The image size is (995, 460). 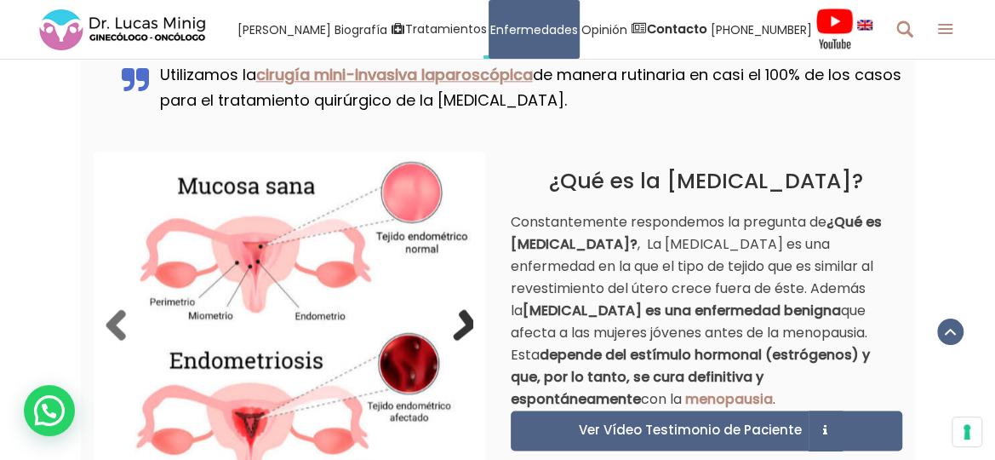 What do you see at coordinates (690, 376) in the screenshot?
I see `strong: depende del estímulo hormonal (estrógenos) y que, por lo tanto, se cura definitiva y espontáneamente` at bounding box center [690, 376].